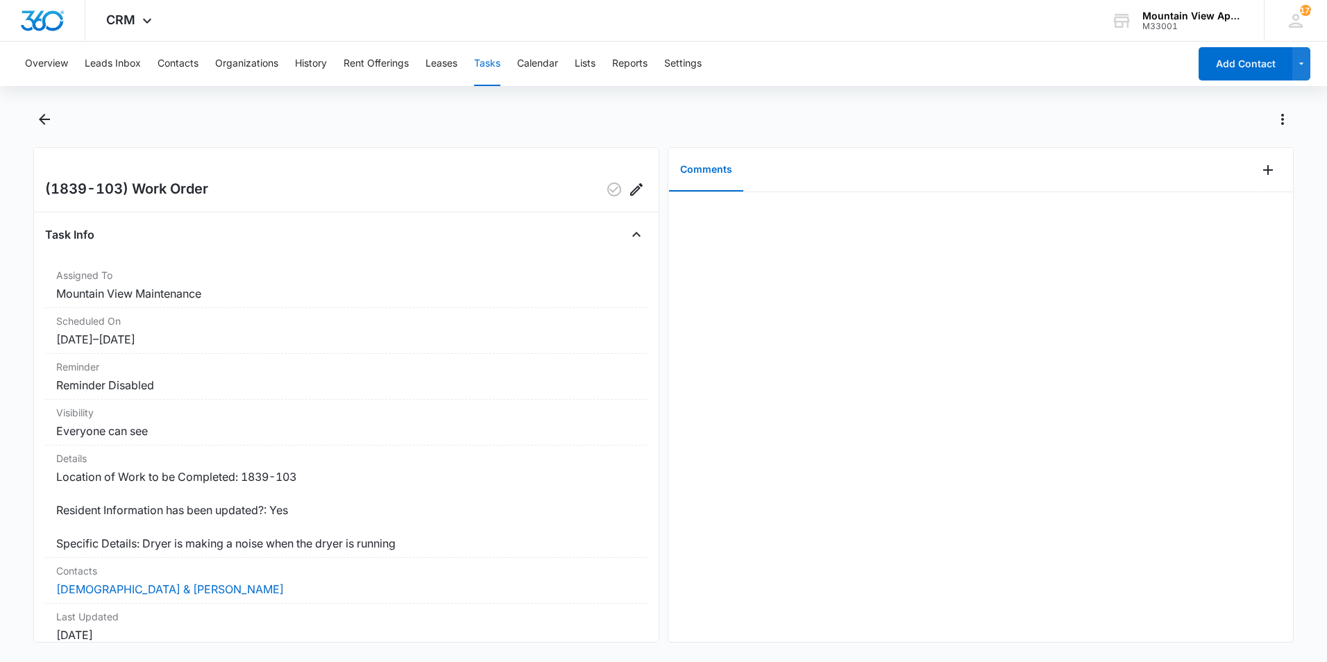 The height and width of the screenshot is (662, 1327). Describe the element at coordinates (637, 235) in the screenshot. I see `button: Close` at that location.